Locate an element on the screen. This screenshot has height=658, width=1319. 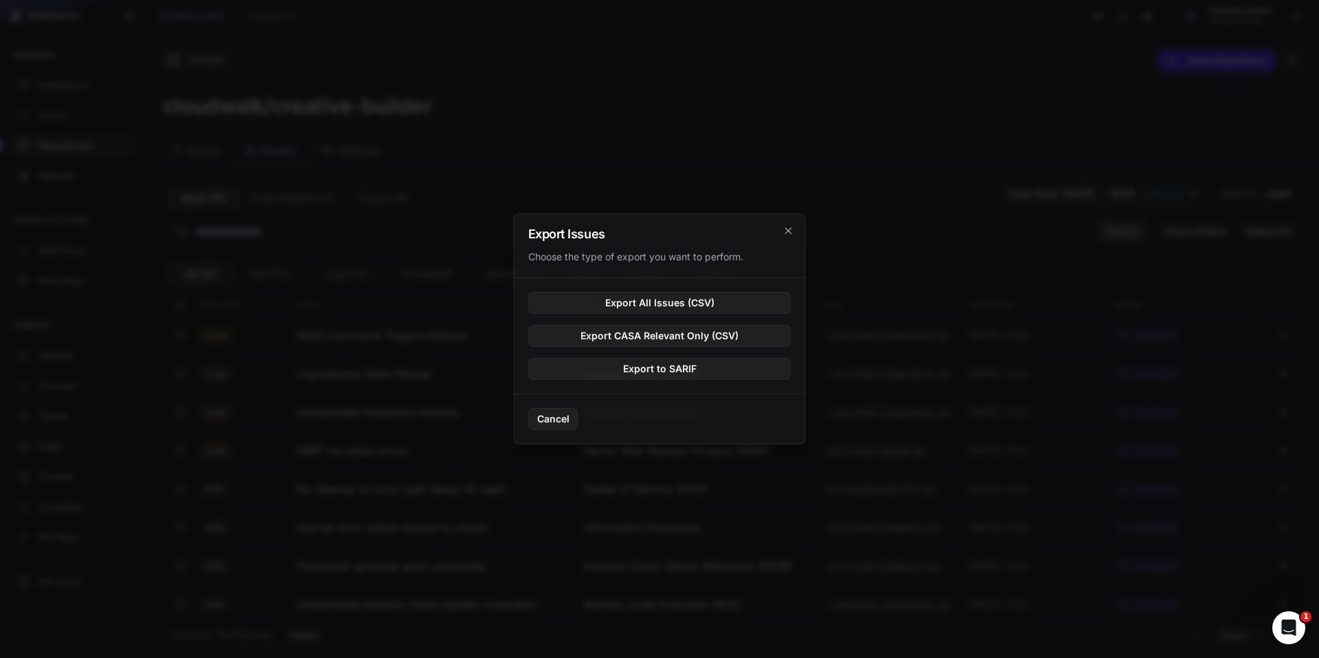
button: Export to SARIF is located at coordinates (660, 369).